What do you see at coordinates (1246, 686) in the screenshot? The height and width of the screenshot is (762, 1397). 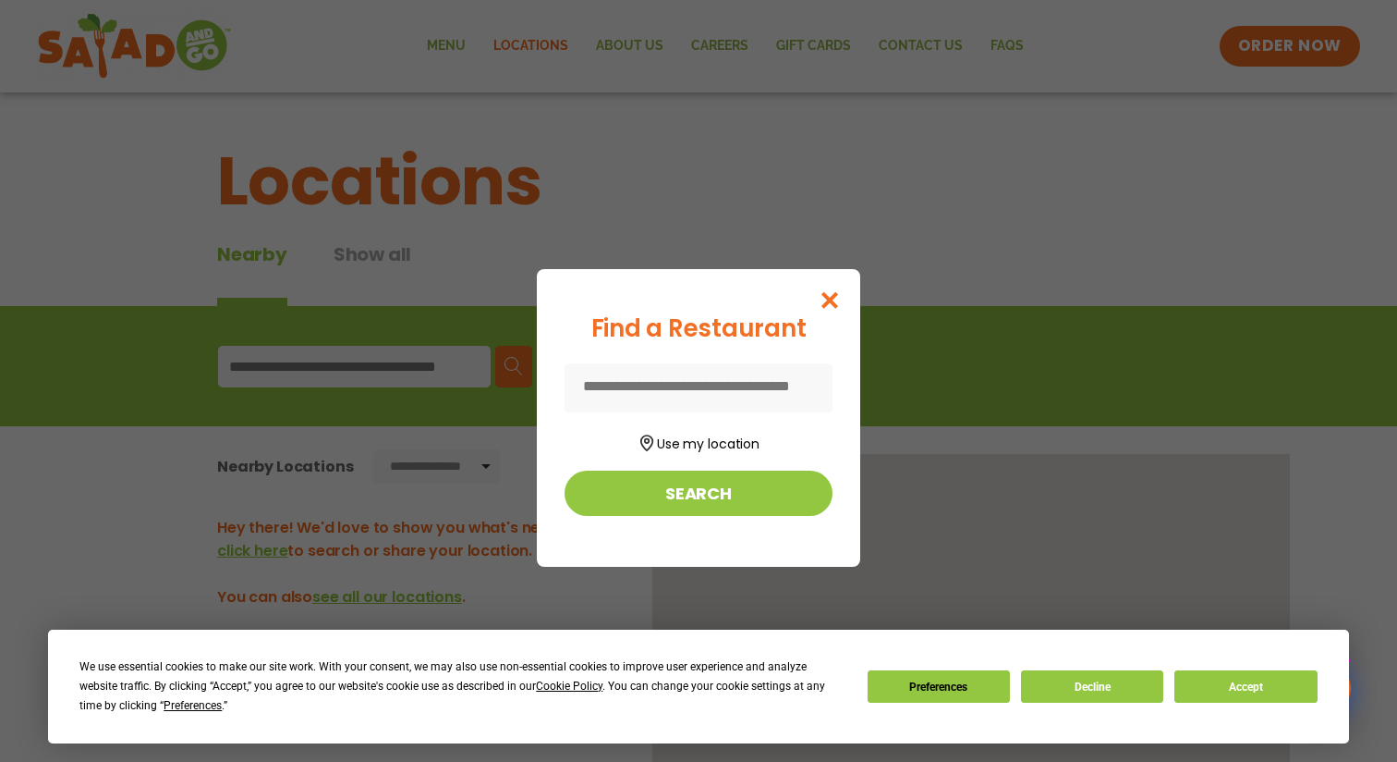 I see `button: Accept` at bounding box center [1246, 686].